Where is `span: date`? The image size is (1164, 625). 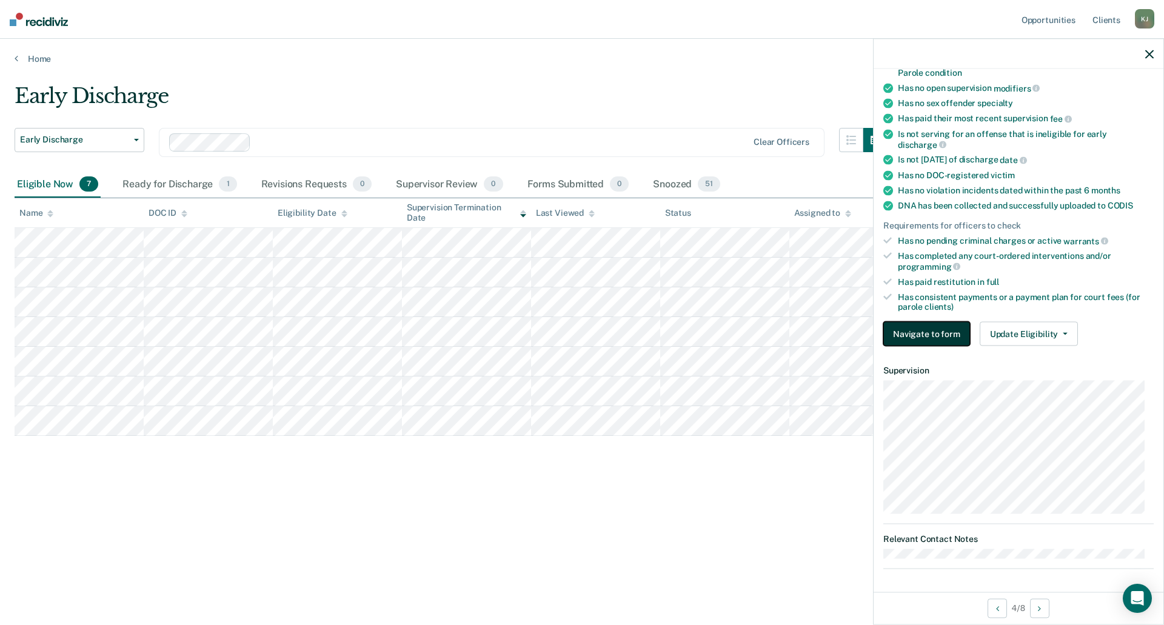
span: date is located at coordinates (1013, 160).